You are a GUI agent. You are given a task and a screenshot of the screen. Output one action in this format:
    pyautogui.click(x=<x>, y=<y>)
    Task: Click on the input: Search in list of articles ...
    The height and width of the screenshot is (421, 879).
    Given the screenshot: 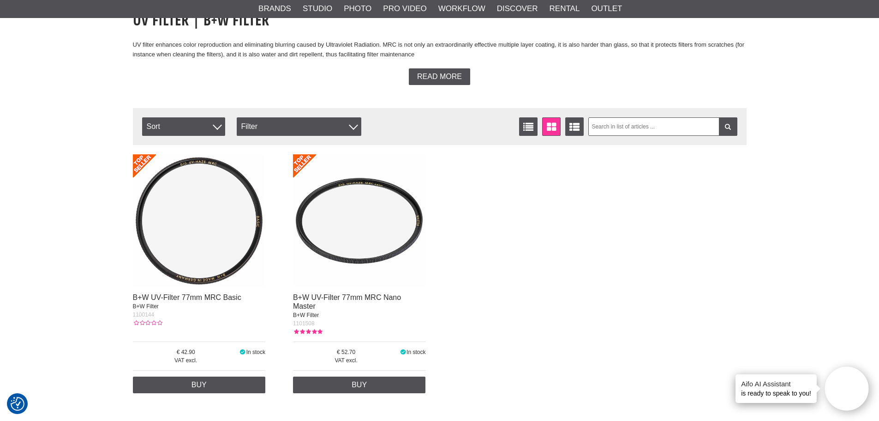 What is the action you would take?
    pyautogui.click(x=663, y=126)
    